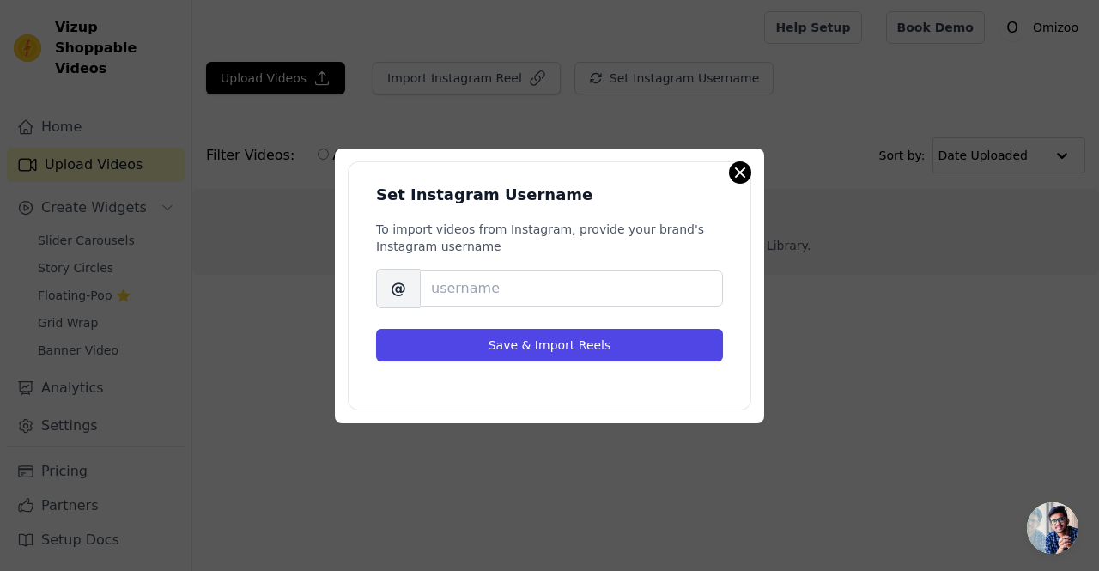 The image size is (1099, 571). What do you see at coordinates (550, 238) in the screenshot?
I see `p: To import videos from Instagram, provide your brand's Instagram username` at bounding box center [550, 238].